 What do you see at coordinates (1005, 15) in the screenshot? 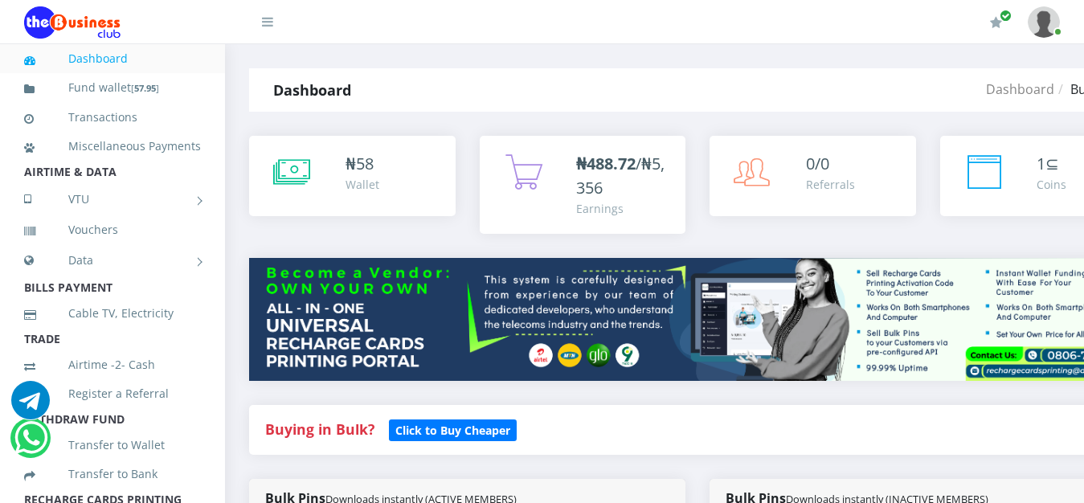
I see `span: Renew/Upgrade Subscription` at bounding box center [1005, 15].